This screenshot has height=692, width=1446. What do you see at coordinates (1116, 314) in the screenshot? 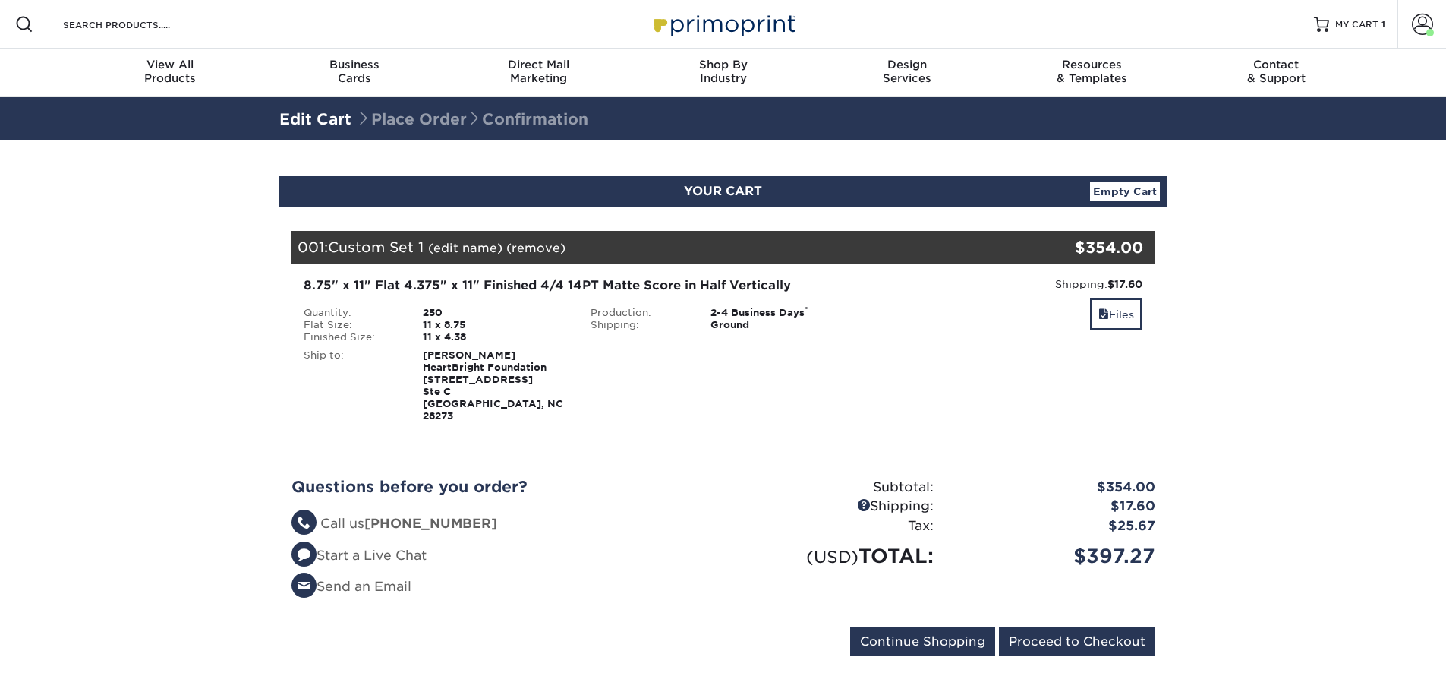
I see `a: Files` at bounding box center [1116, 314].